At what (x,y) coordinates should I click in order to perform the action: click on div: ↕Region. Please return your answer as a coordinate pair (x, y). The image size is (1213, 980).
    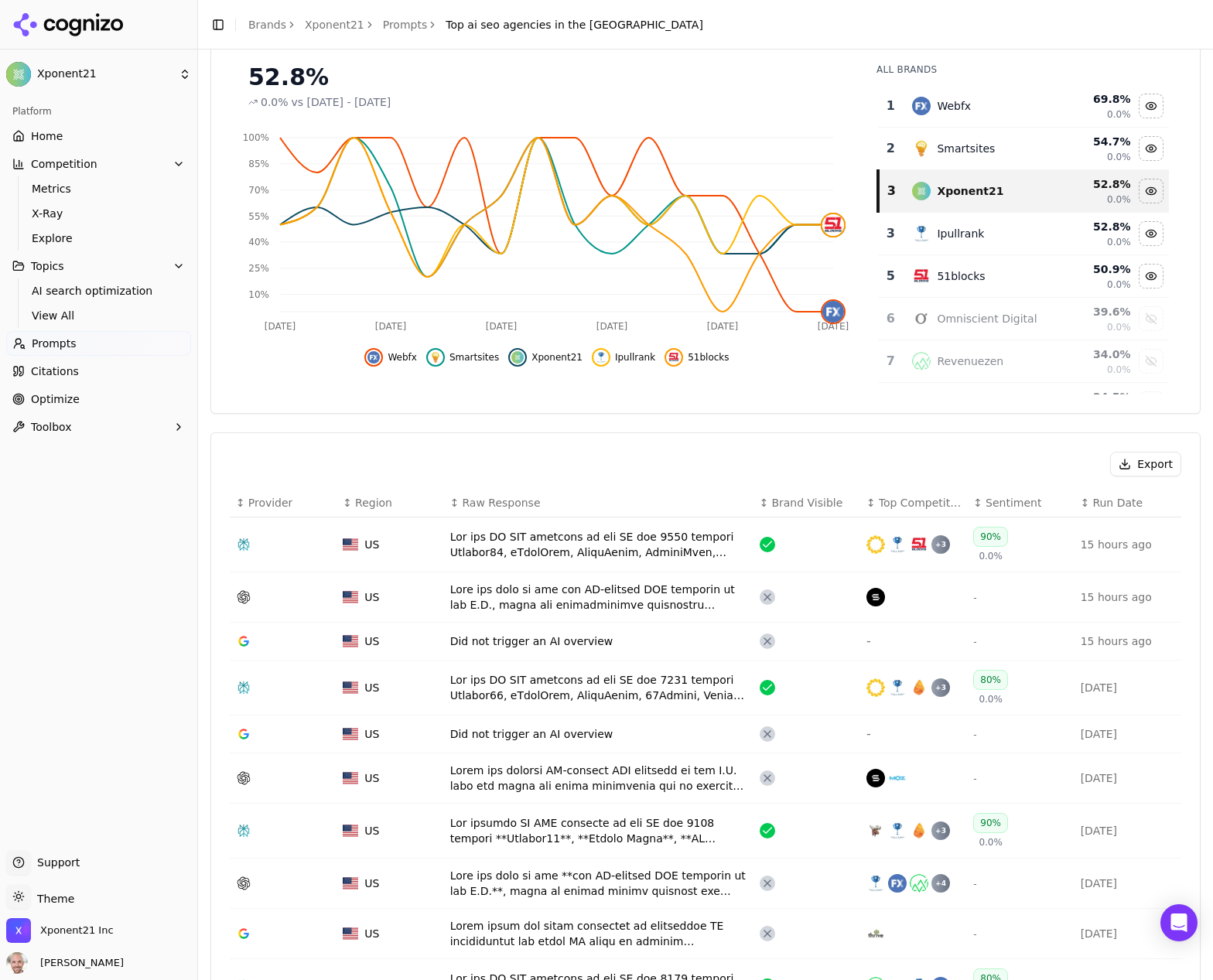
    Looking at the image, I should click on (390, 503).